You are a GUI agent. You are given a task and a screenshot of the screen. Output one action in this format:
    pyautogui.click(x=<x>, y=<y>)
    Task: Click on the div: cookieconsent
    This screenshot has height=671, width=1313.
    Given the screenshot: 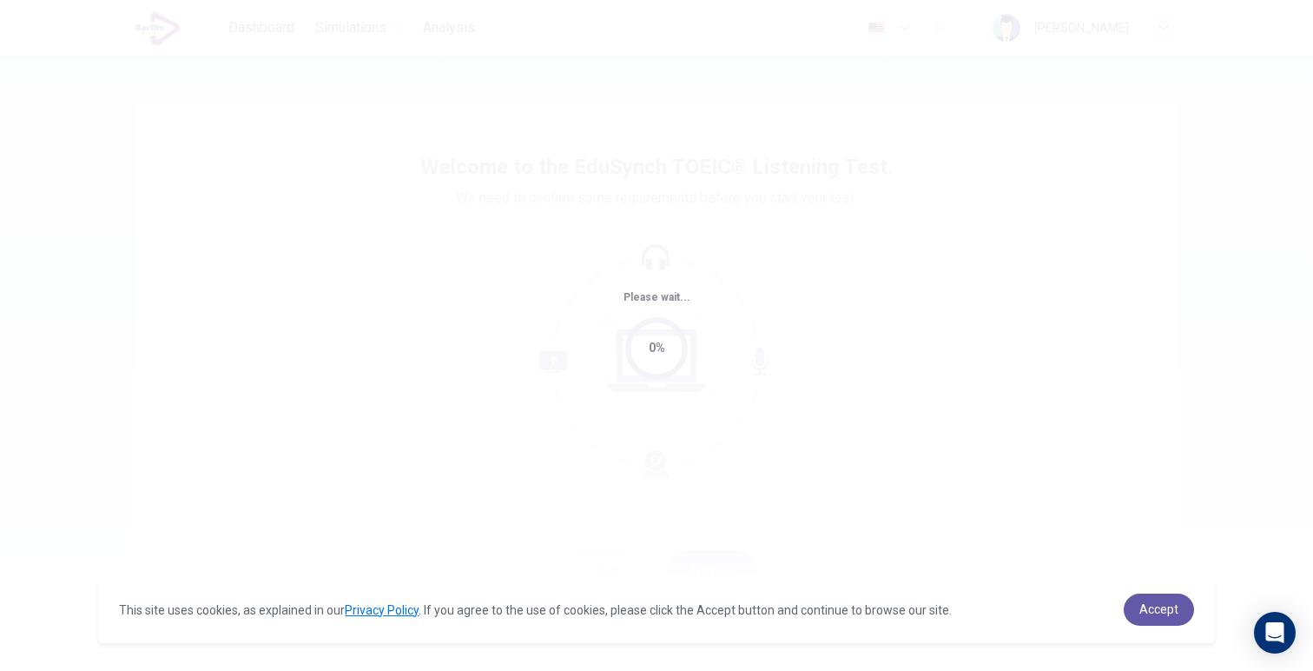 What is the action you would take?
    pyautogui.click(x=656, y=609)
    